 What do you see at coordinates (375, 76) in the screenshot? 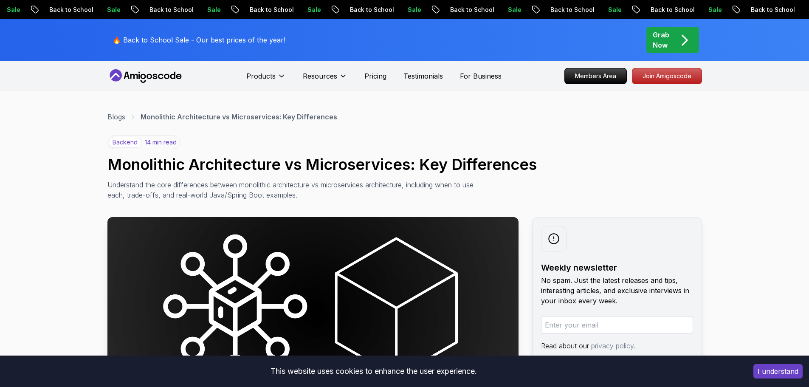
I see `a: Pricing` at bounding box center [375, 76].